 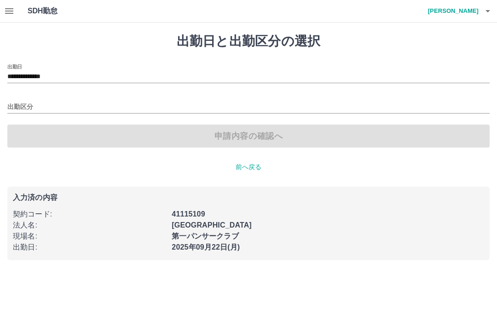 I want to click on p: 入力済の内容, so click(x=248, y=198).